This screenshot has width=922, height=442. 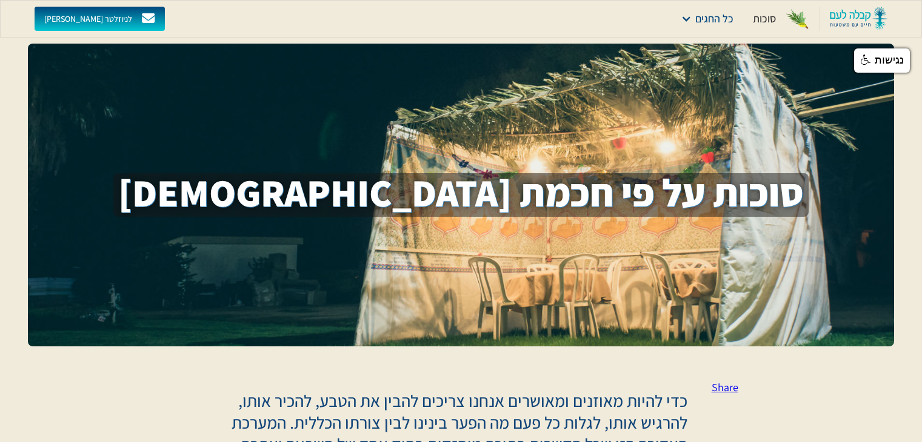 What do you see at coordinates (859, 19) in the screenshot?
I see `img: kabbalah-laam-logo-colored-transparent` at bounding box center [859, 19].